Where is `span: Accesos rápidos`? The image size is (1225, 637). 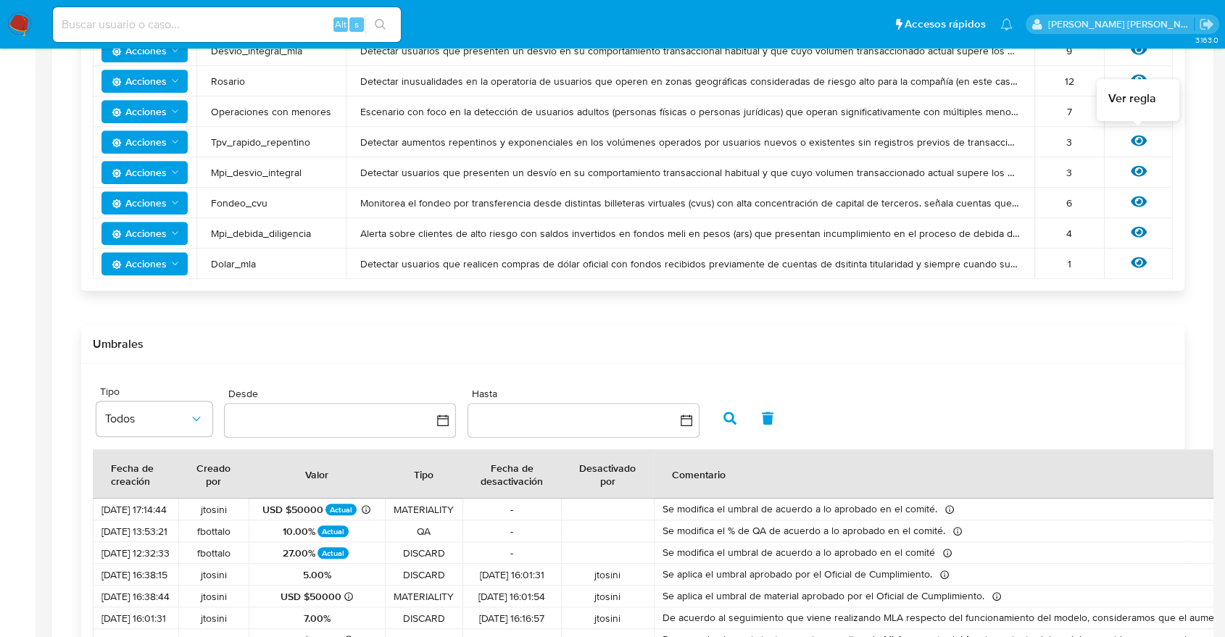 span: Accesos rápidos is located at coordinates (946, 24).